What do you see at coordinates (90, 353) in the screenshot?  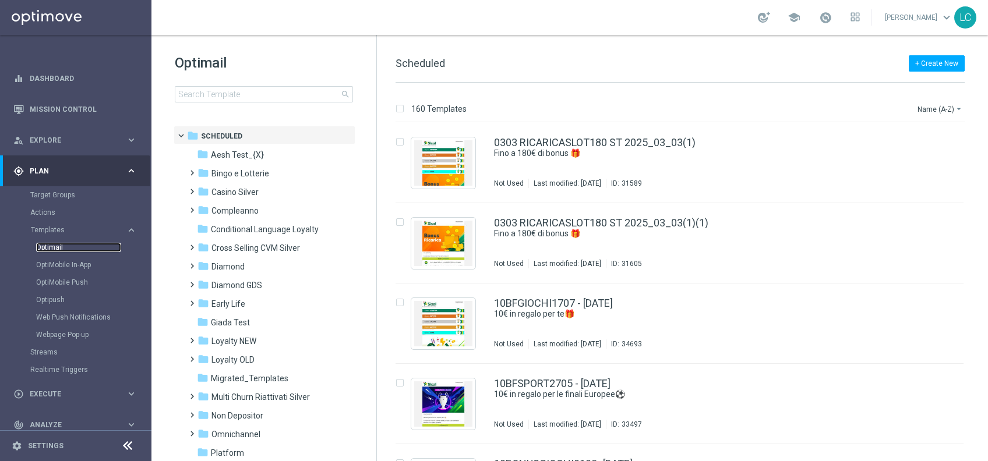 I see `div: Streams` at bounding box center [90, 353].